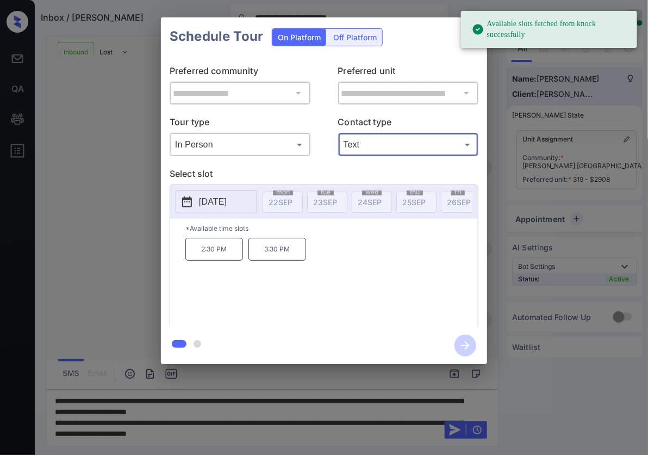  Describe the element at coordinates (408, 124) in the screenshot. I see `p: Contact type` at that location.